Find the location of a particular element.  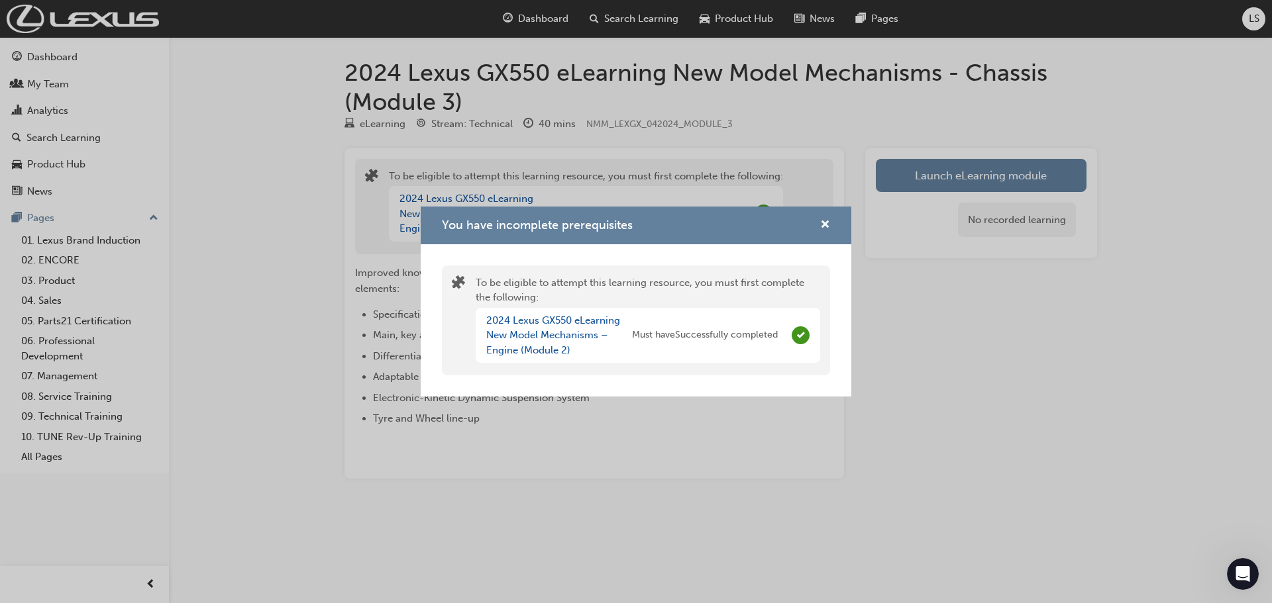

div: You have incomplete prerequisites is located at coordinates (636, 301).